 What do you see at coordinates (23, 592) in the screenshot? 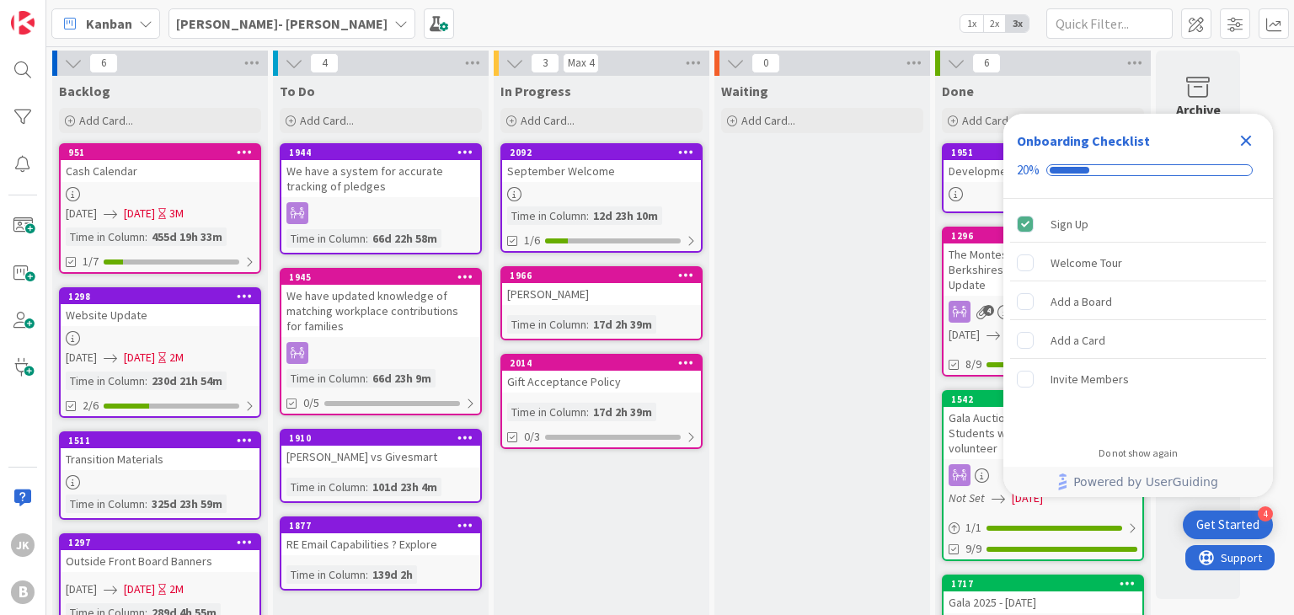
I see `div: B` at bounding box center [23, 592].